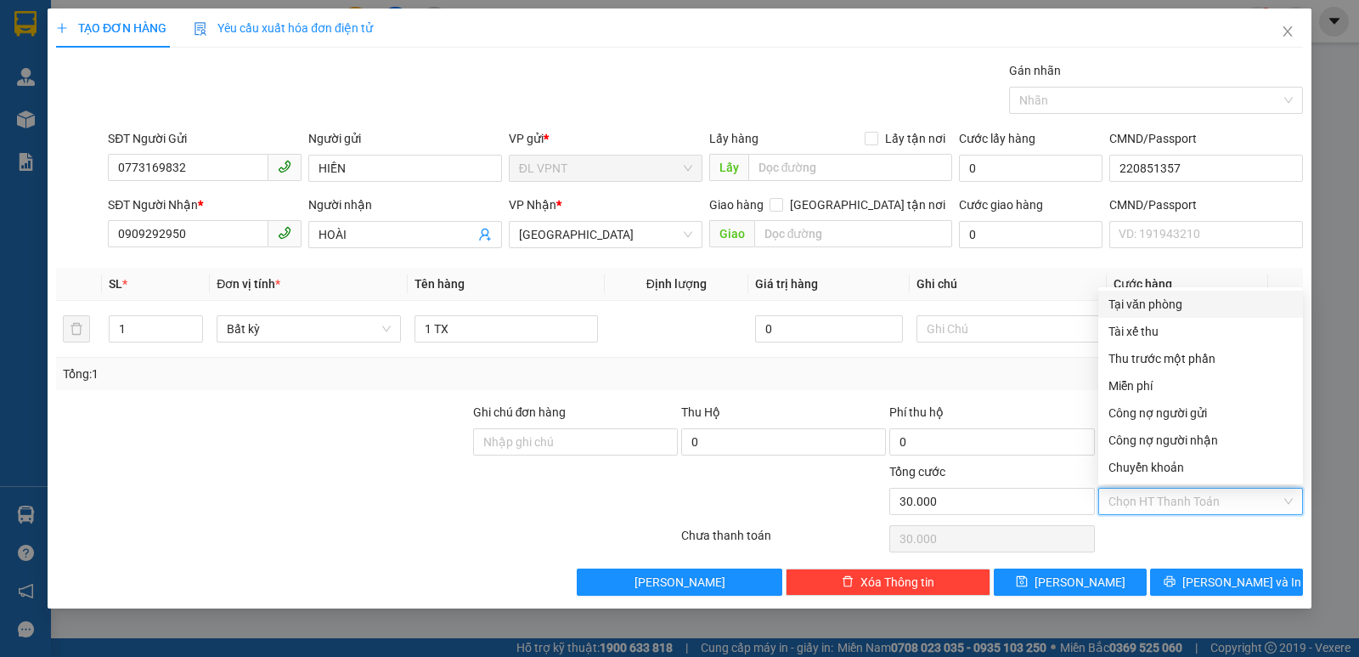 This screenshot has width=1359, height=657. What do you see at coordinates (888, 582) in the screenshot?
I see `button: deleteXóa Thông tin` at bounding box center [888, 582].